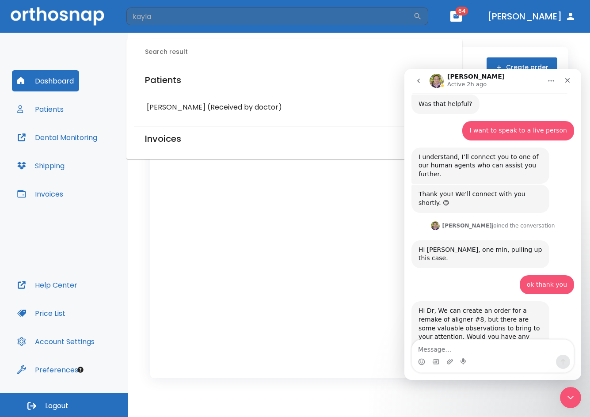 The width and height of the screenshot is (590, 417). I want to click on input: Search by Patient Name or Case #, so click(270, 16).